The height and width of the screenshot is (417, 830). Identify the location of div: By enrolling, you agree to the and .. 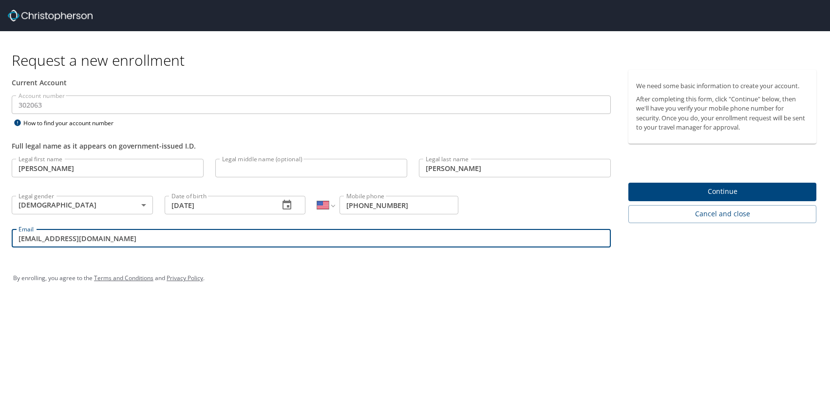
(415, 278).